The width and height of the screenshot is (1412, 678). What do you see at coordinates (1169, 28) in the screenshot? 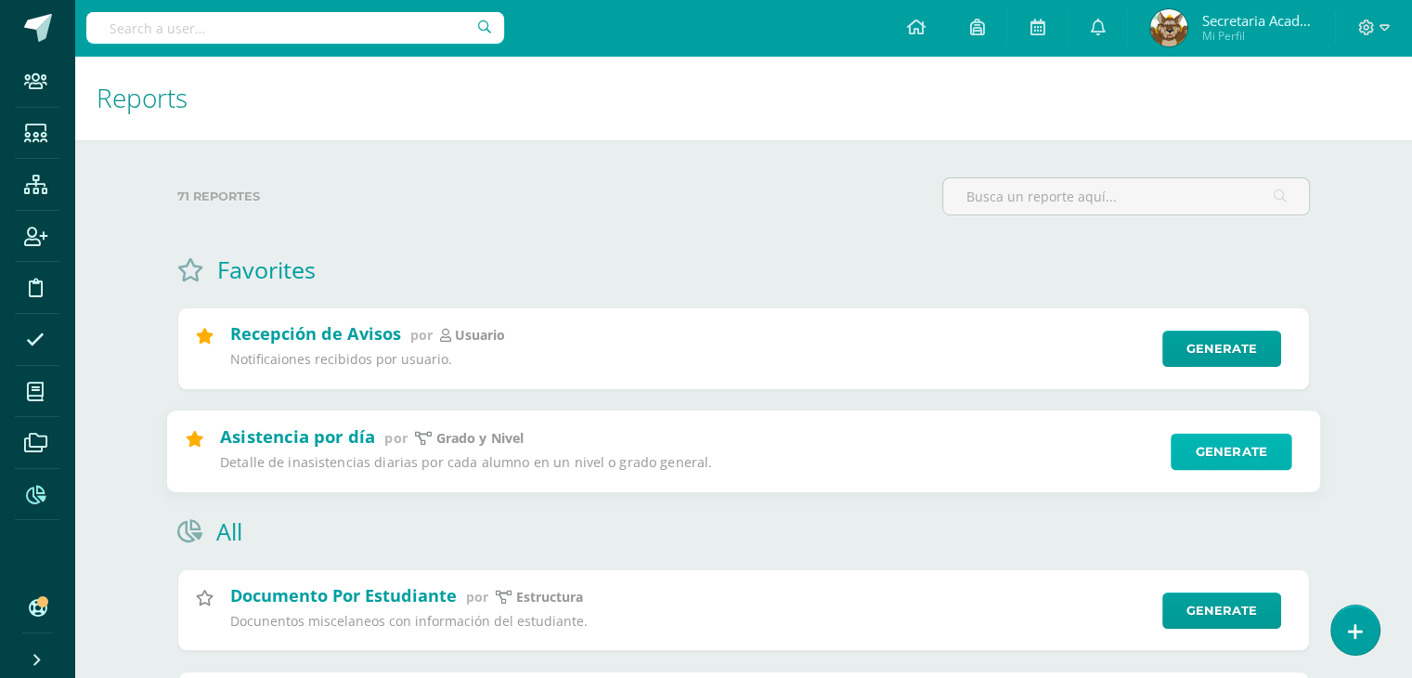
I see `img: d6a28b792dbf0ce41b208e57d9de1635.png` at bounding box center [1169, 28].